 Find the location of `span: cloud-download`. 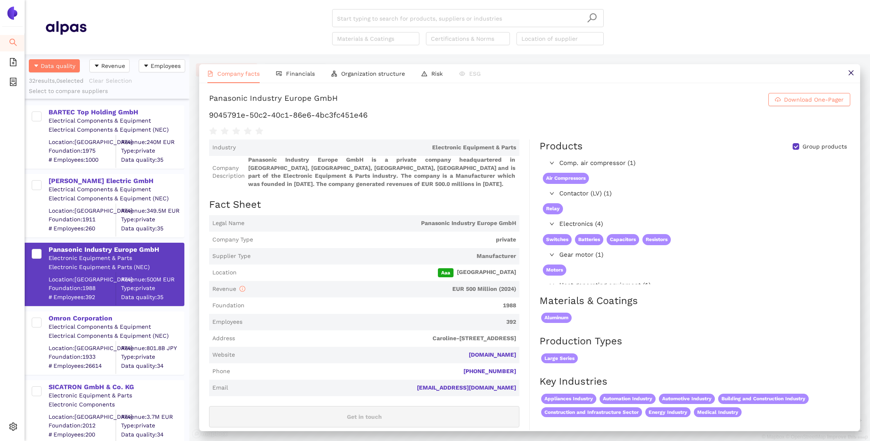

span: cloud-download is located at coordinates (778, 100).